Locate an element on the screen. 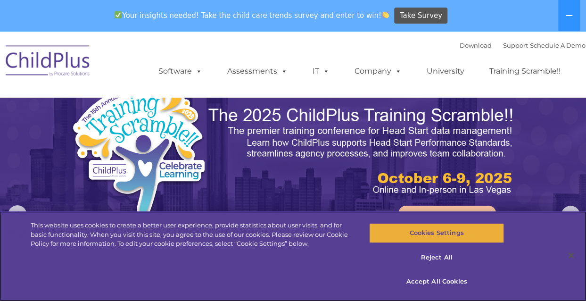  a: Learn More is located at coordinates (447, 218).